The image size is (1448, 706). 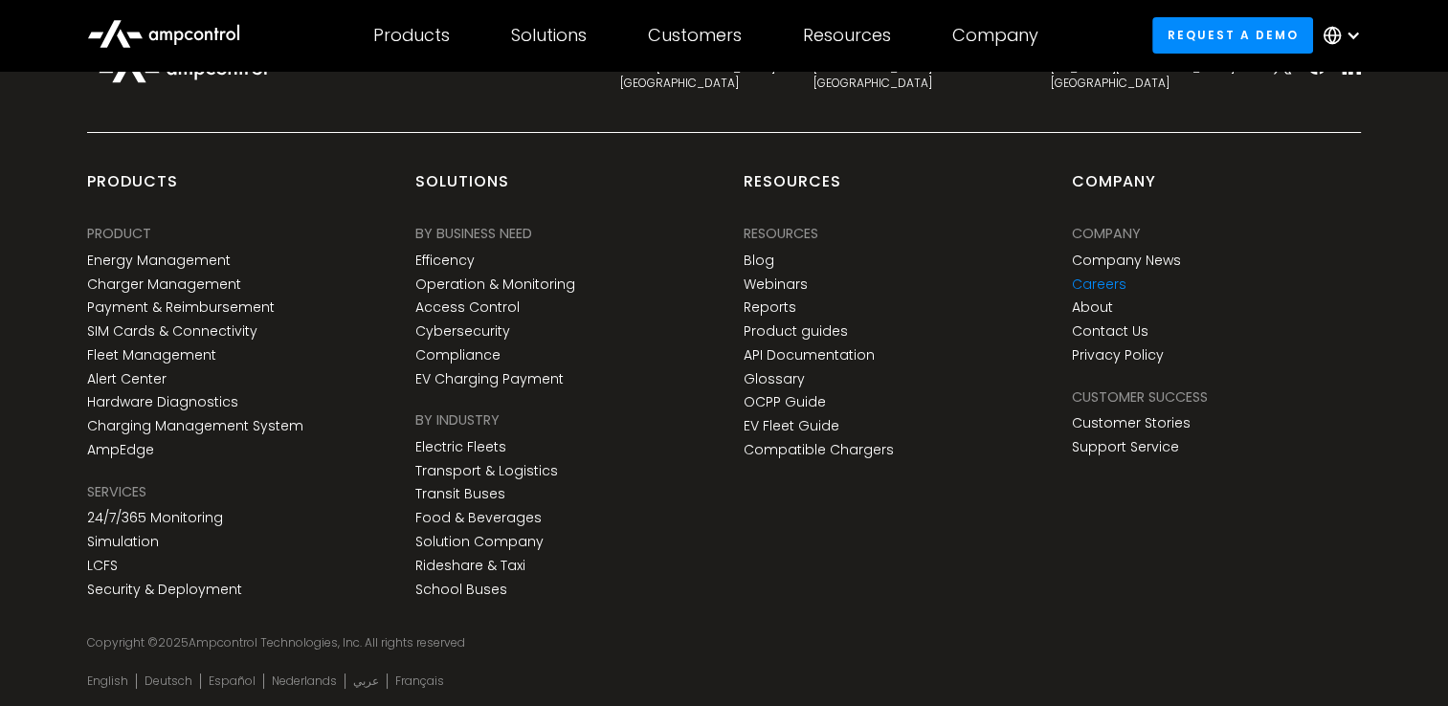 I want to click on a: Careers, so click(x=1098, y=284).